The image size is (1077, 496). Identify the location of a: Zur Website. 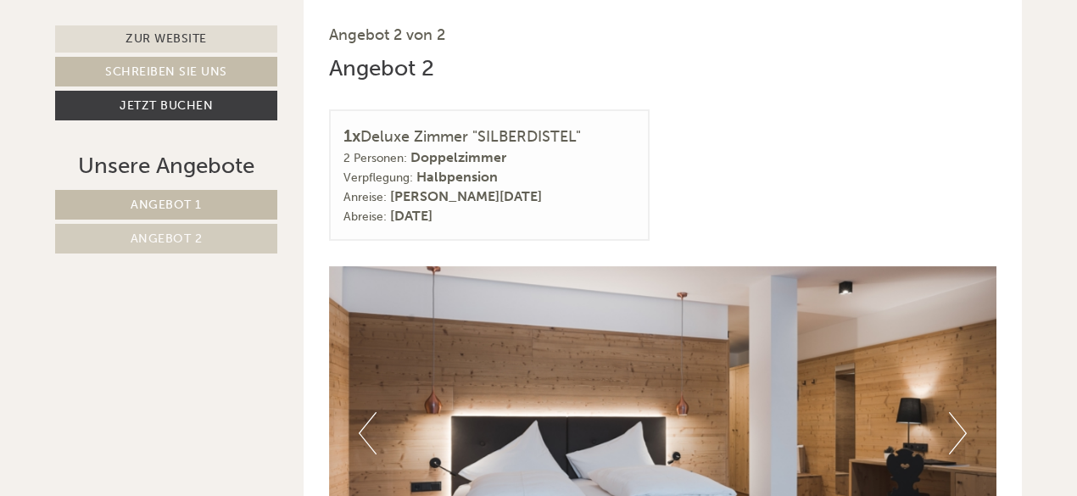
(166, 39).